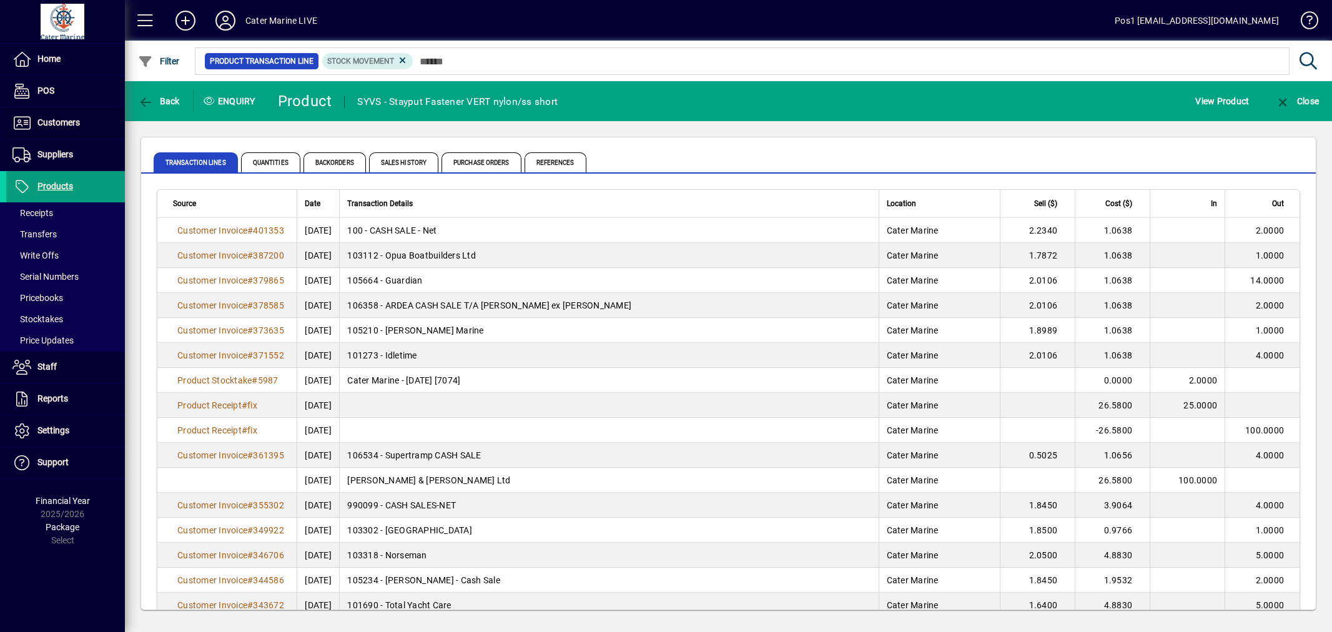 The width and height of the screenshot is (1332, 632). Describe the element at coordinates (55, 186) in the screenshot. I see `span: Products` at that location.